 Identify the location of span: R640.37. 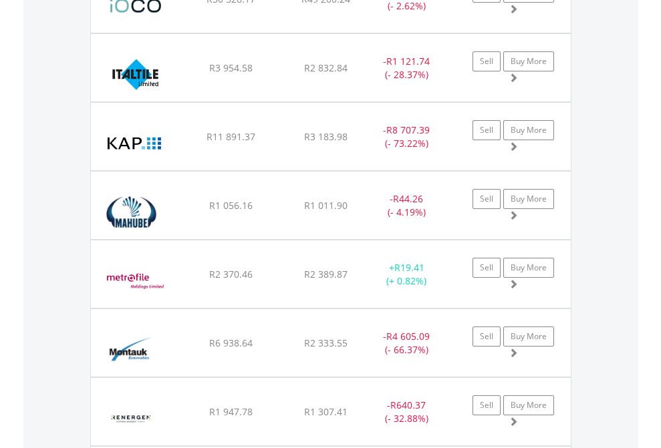
(408, 405).